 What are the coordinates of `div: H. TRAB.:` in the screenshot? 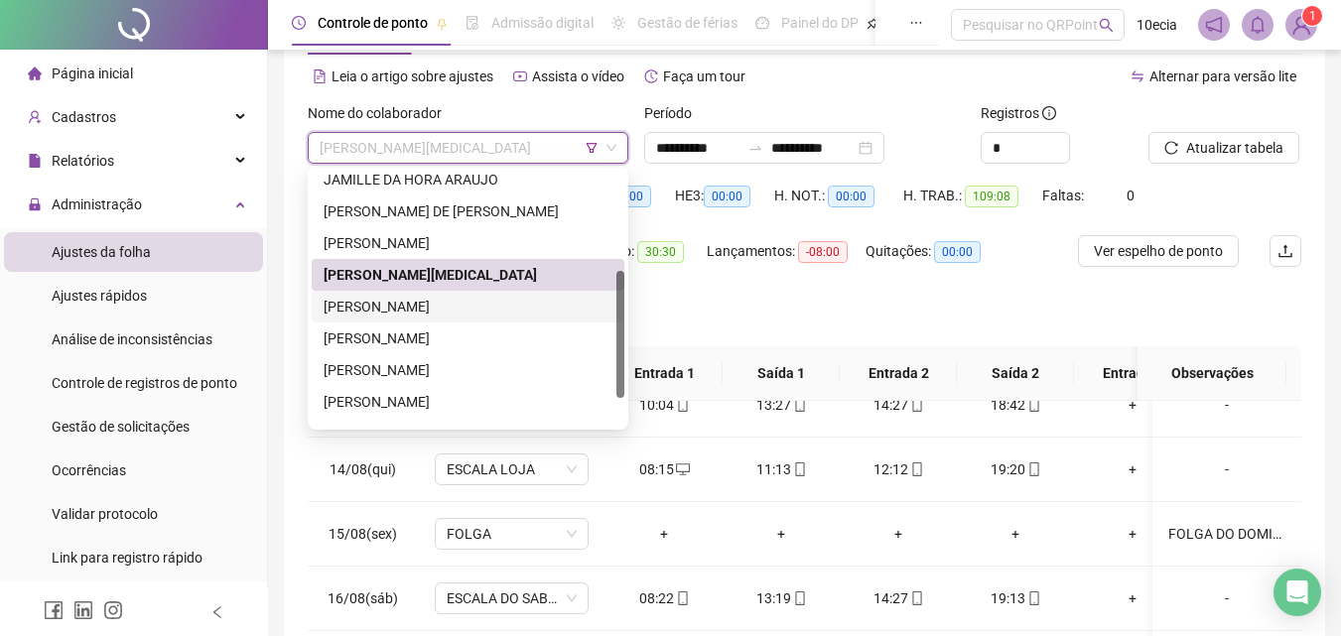 It's located at (973, 196).